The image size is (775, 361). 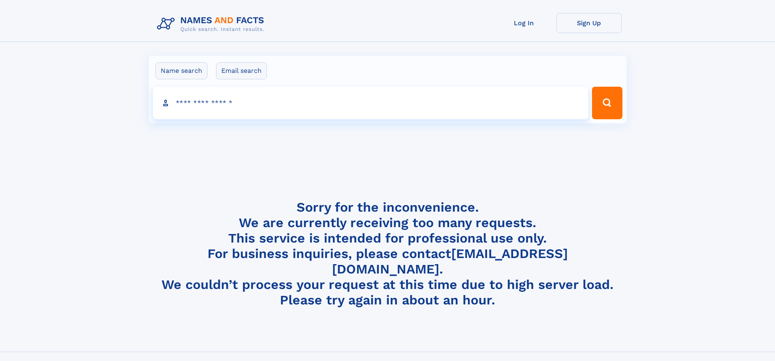 What do you see at coordinates (370, 103) in the screenshot?
I see `input: search input` at bounding box center [370, 103].